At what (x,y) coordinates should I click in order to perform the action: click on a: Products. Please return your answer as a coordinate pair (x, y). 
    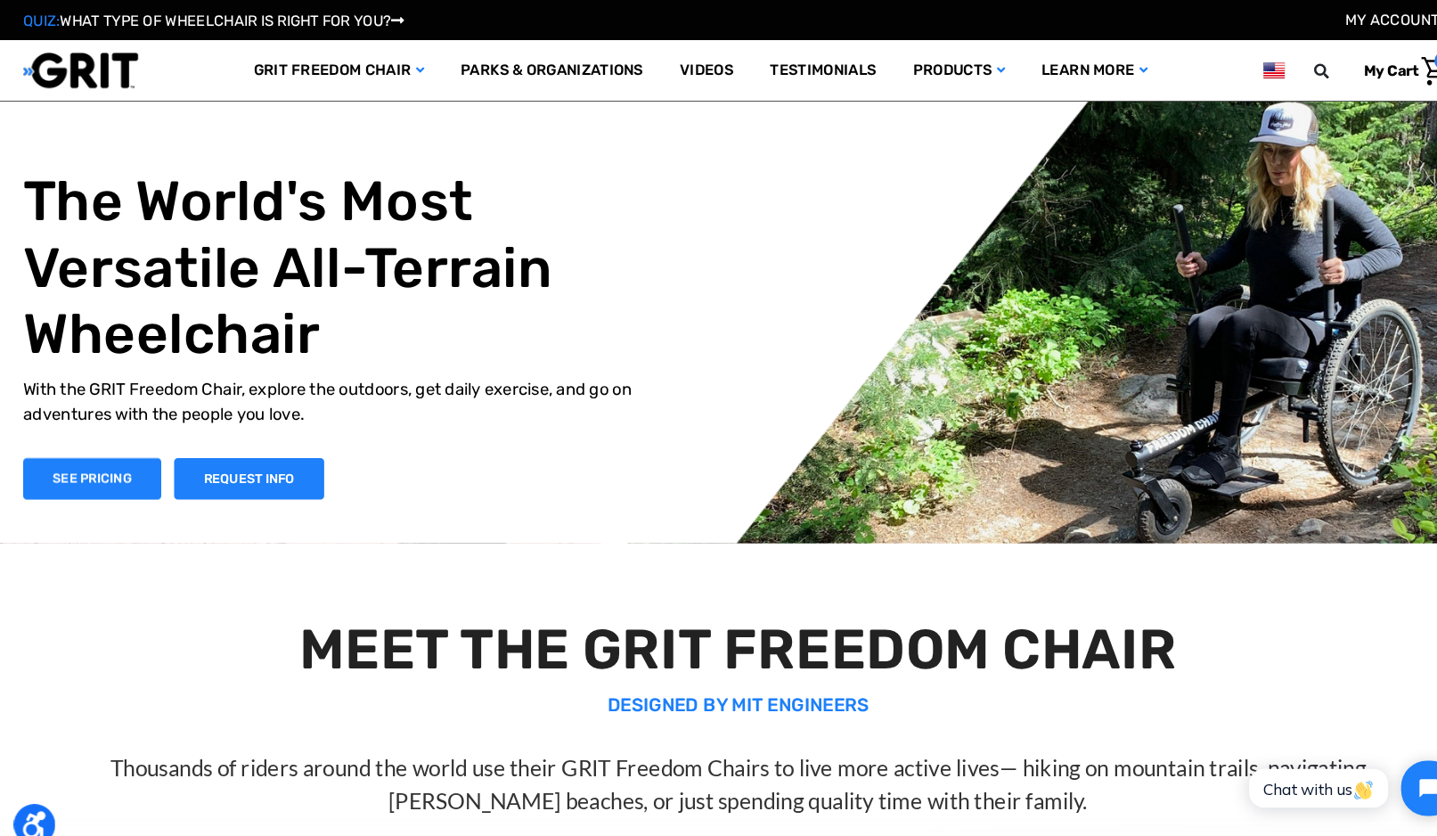
    Looking at the image, I should click on (932, 68).